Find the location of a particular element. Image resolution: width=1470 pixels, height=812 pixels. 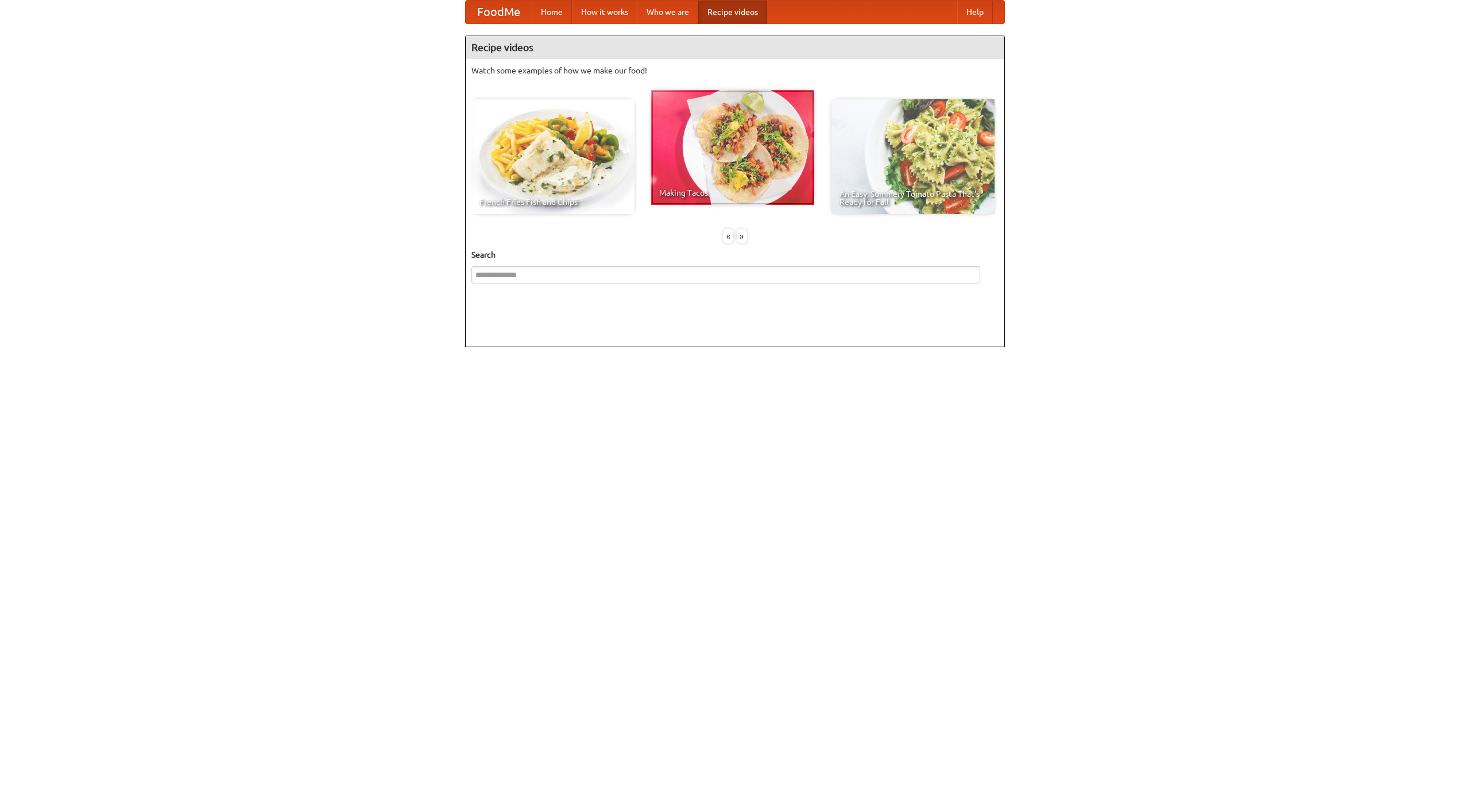

a: Who we are is located at coordinates (668, 12).